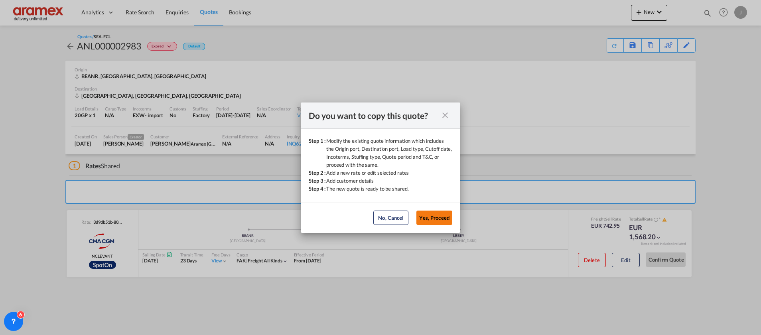  I want to click on div: Step 4 :, so click(317, 189).